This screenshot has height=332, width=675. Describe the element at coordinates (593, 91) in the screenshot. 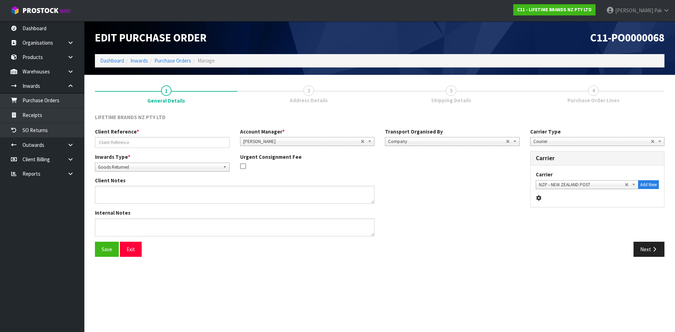

I see `span: 4` at that location.